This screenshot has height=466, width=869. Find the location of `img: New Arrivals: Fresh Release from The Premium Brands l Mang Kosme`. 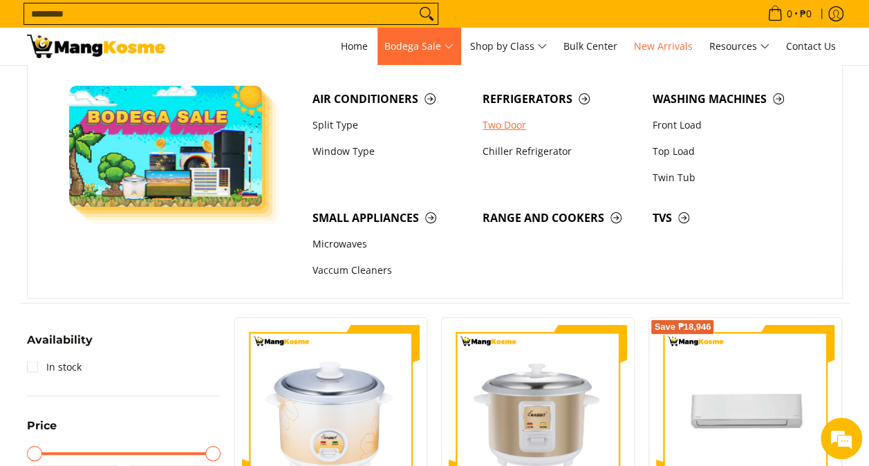

img: New Arrivals: Fresh Release from The Premium Brands l Mang Kosme is located at coordinates (96, 46).